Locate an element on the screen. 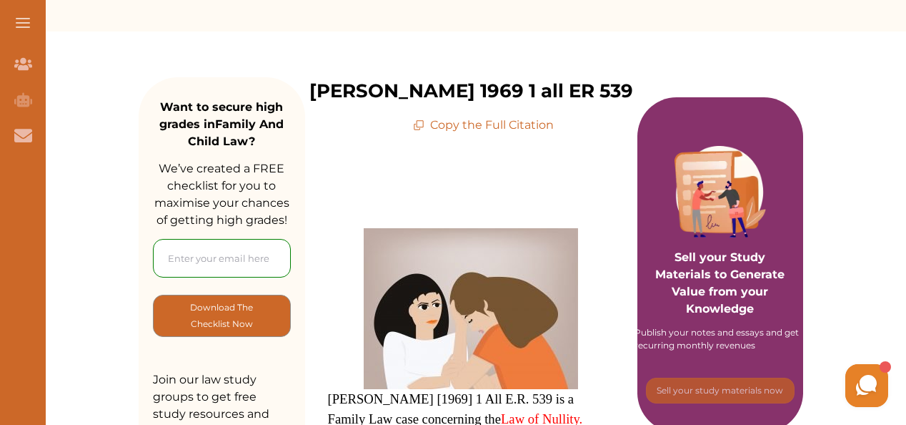 This screenshot has width=906, height=425. span: We’ve created a FREE checklist for you to maximise your chances of getting high grades! is located at coordinates (222, 194).